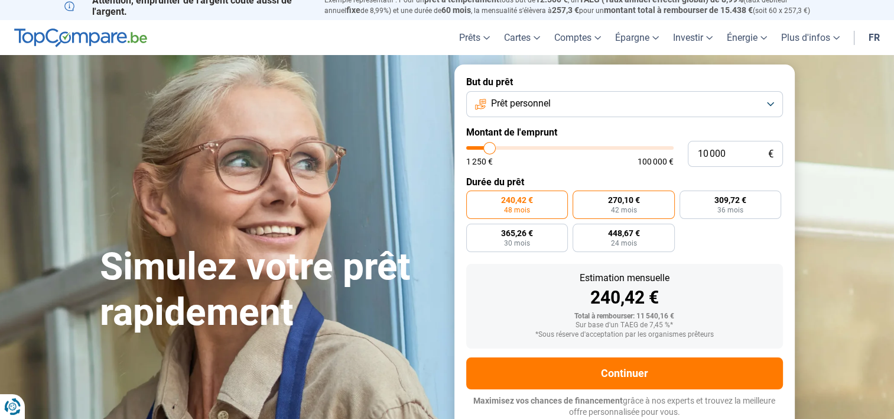  Describe the element at coordinates (637, 37) in the screenshot. I see `a: Épargne` at that location.